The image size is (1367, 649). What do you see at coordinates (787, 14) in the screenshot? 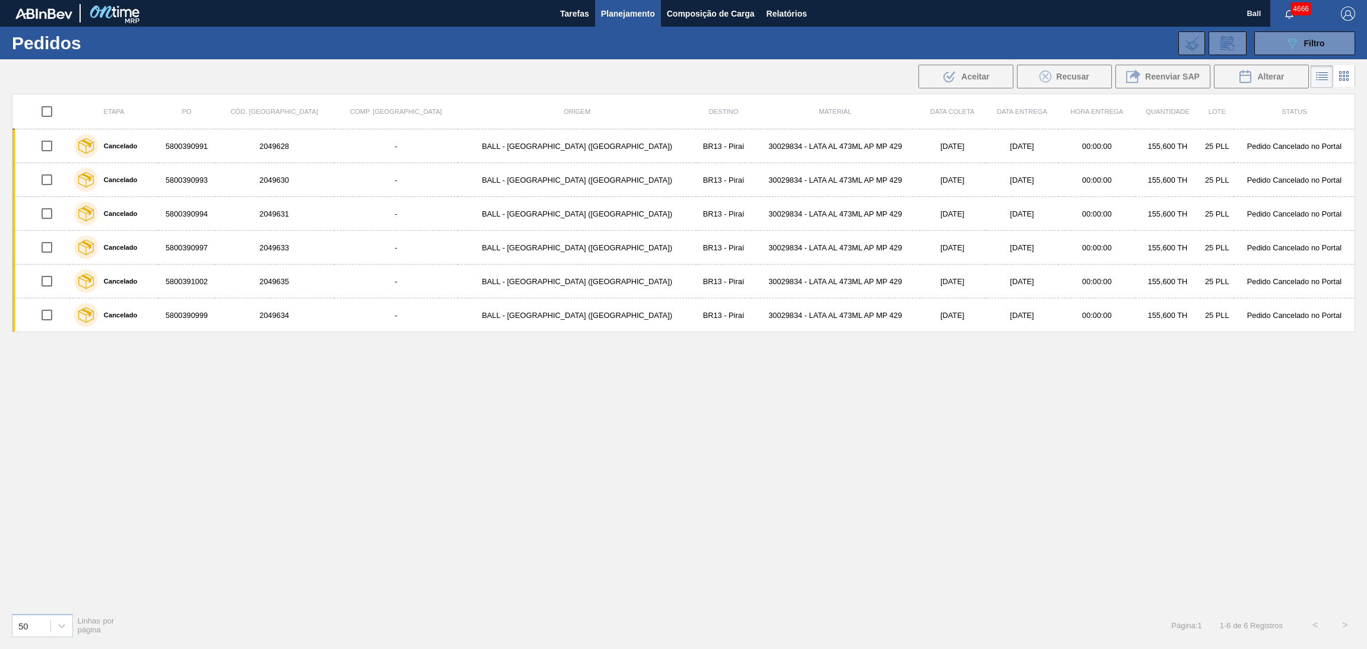
I see `span: Relatórios` at bounding box center [787, 14].